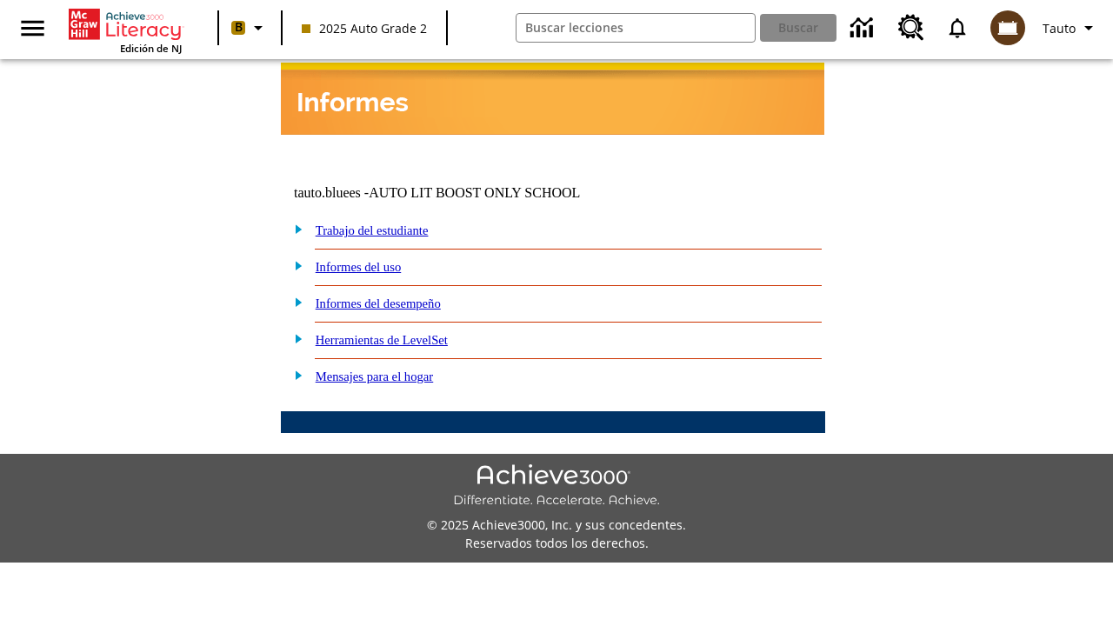  Describe the element at coordinates (1059, 28) in the screenshot. I see `span: Tauto` at that location.